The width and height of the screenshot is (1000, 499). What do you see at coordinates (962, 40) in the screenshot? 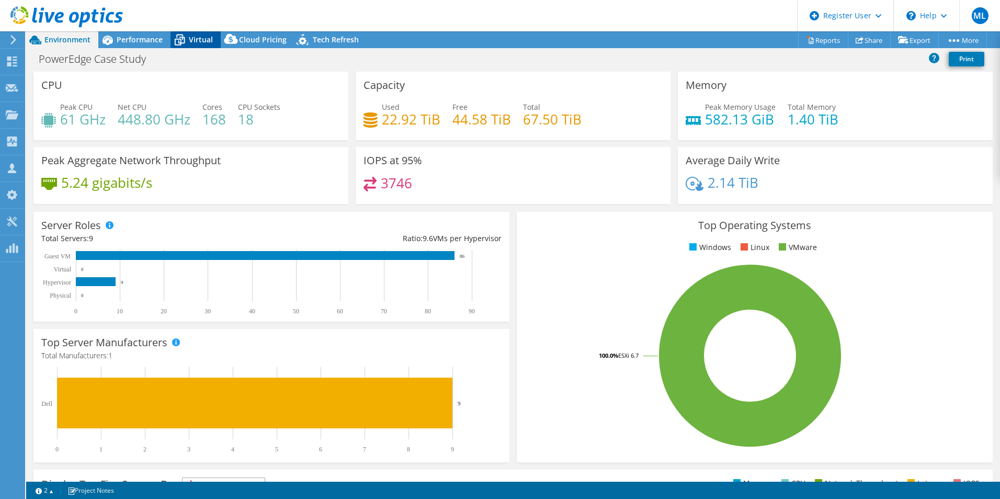
I see `a: More` at bounding box center [962, 40].